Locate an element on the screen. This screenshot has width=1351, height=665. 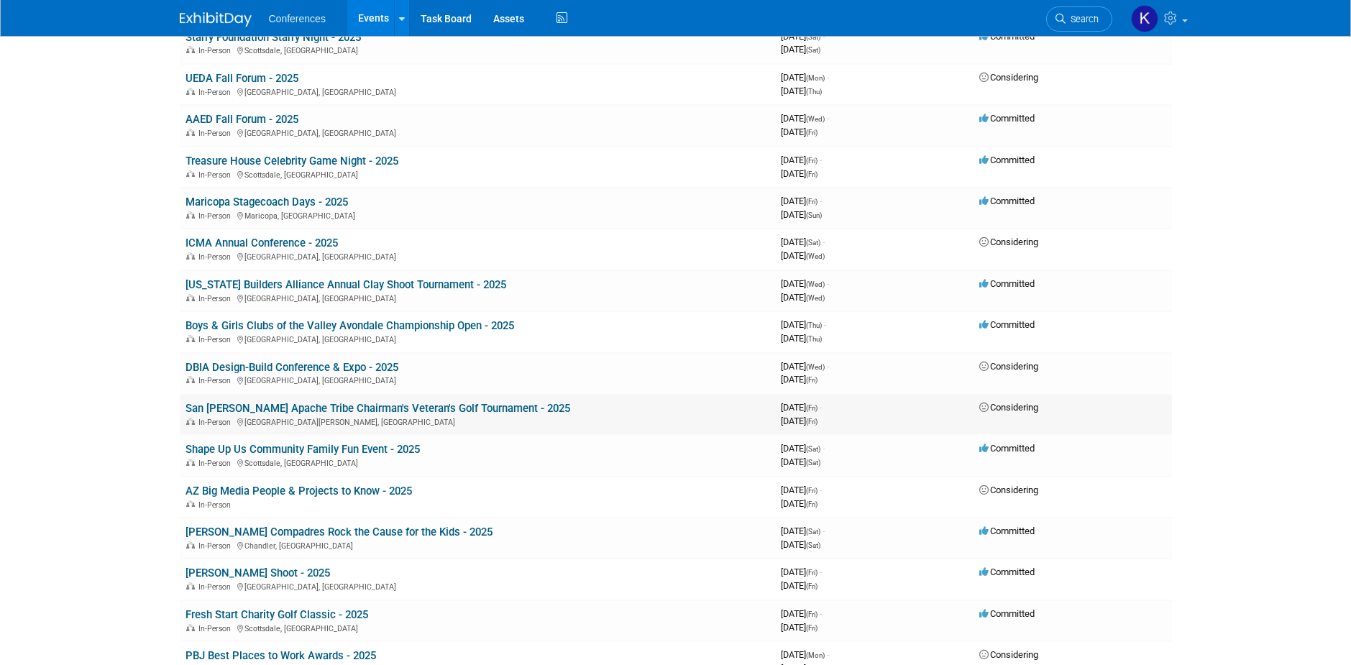
a: AZ Big Media People & Projects to Know - 2025 is located at coordinates (298, 491).